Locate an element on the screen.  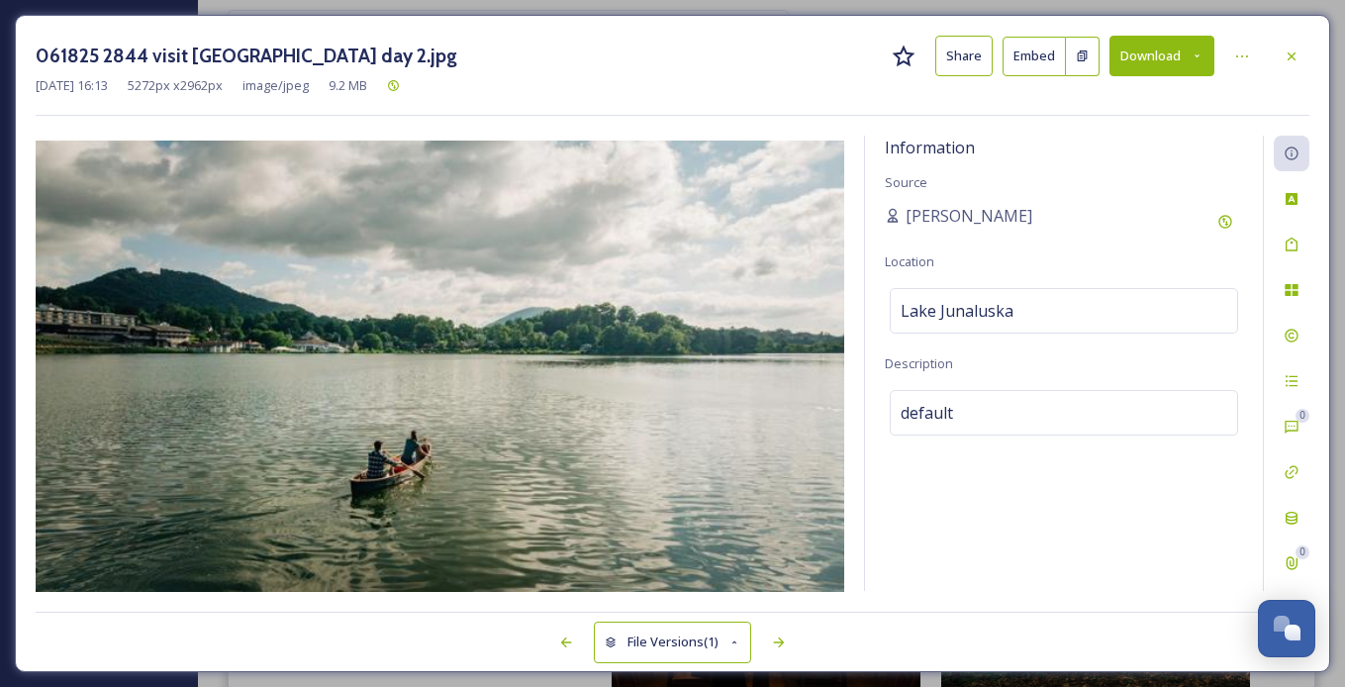
img: 4f6b0647-fdce-4051-9589-70e8dbb53d9b.jpg is located at coordinates (439, 367).